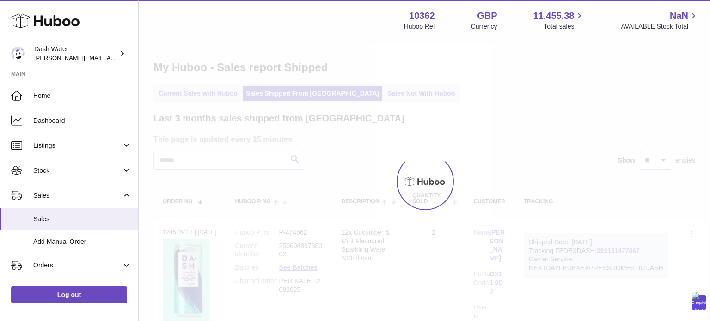 The height and width of the screenshot is (321, 710). I want to click on span: NaN, so click(679, 16).